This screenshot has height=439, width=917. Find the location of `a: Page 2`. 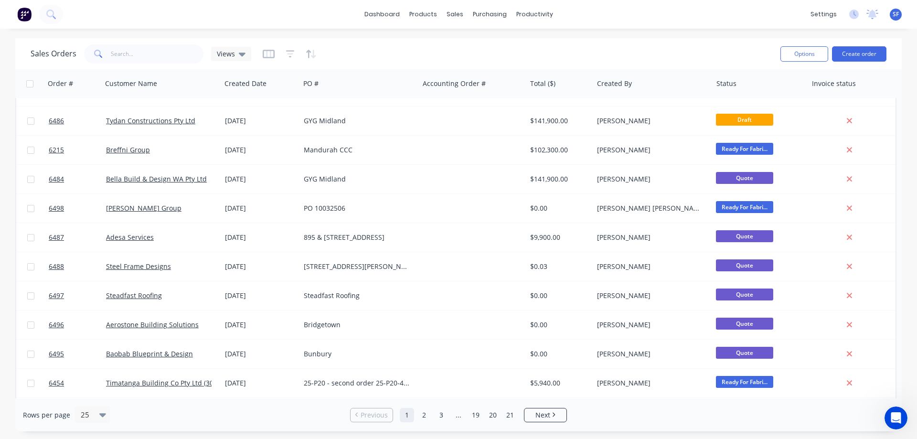

a: Page 2 is located at coordinates (424, 415).